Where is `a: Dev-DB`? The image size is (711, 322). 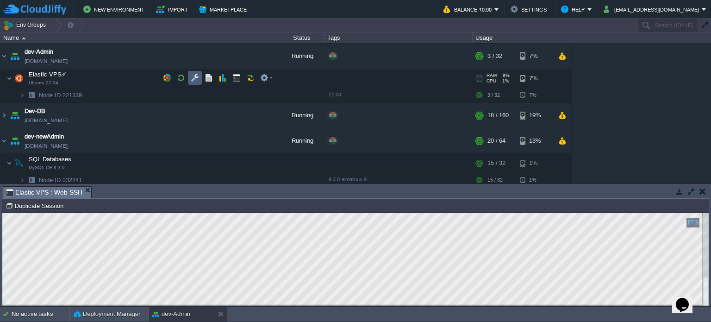 a: Dev-DB is located at coordinates (35, 111).